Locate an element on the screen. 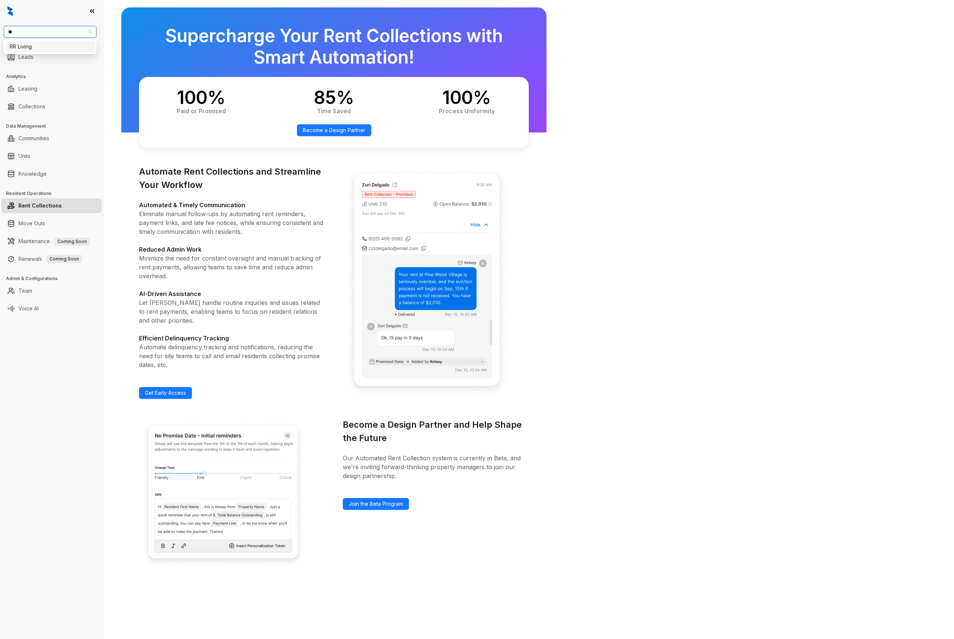 This screenshot has height=639, width=954. h4: 85% is located at coordinates (334, 98).